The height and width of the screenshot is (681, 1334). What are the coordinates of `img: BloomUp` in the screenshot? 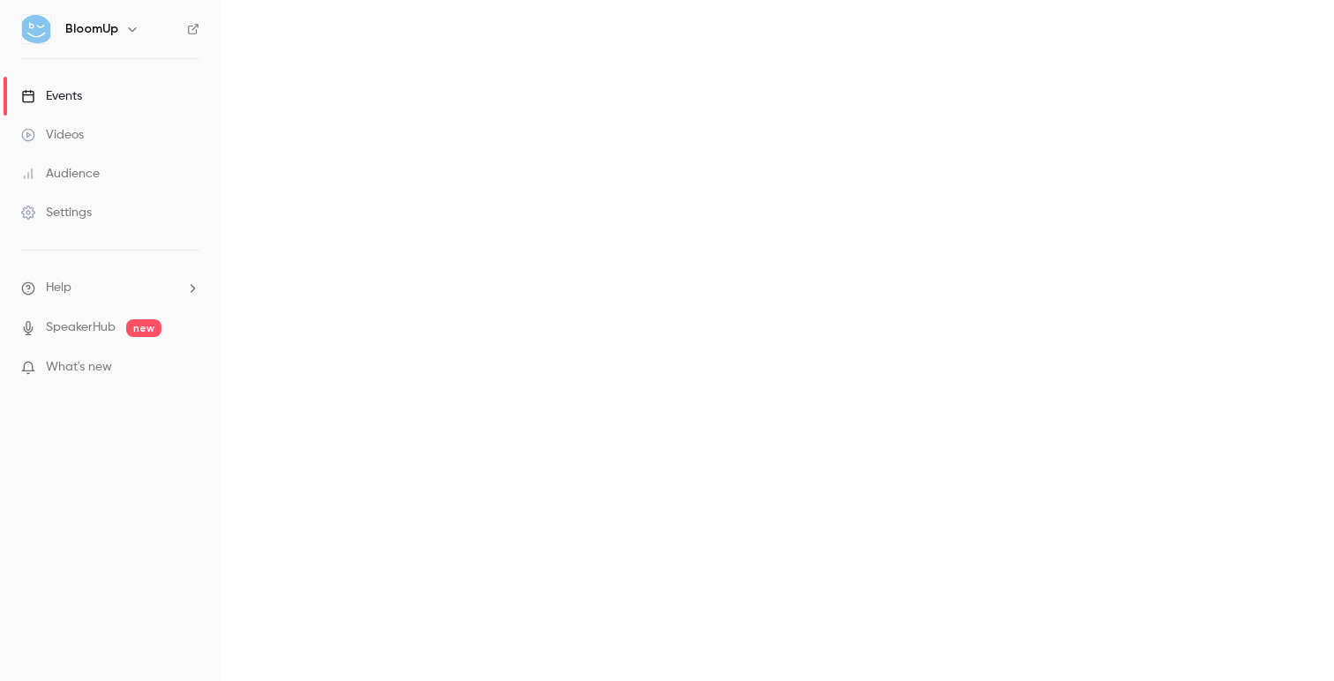 It's located at (36, 29).